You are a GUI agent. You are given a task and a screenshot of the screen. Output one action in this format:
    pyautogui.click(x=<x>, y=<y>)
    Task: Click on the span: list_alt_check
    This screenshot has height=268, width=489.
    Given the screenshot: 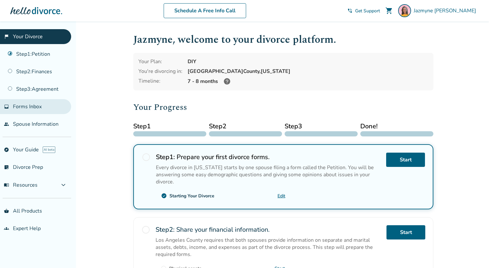 What is the action you would take?
    pyautogui.click(x=6, y=167)
    